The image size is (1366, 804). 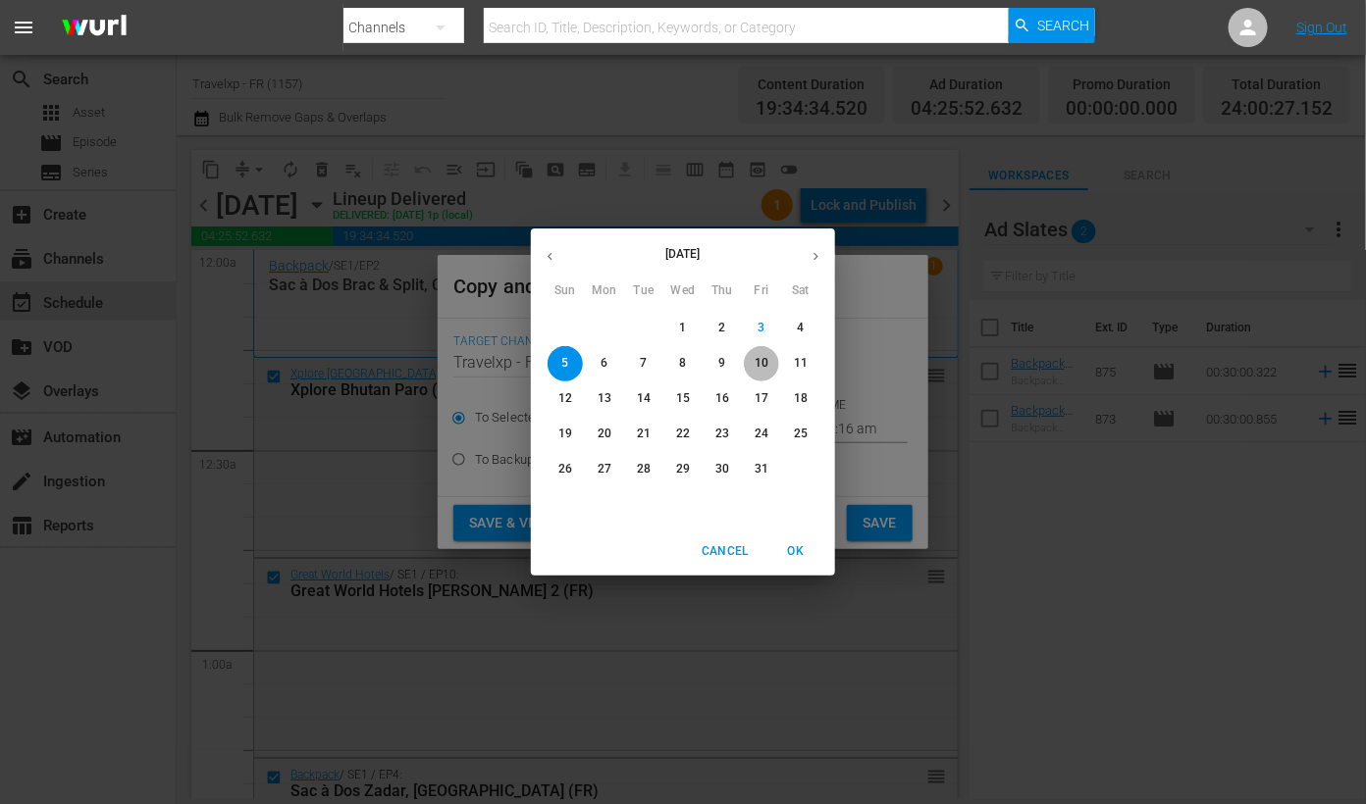 I want to click on button: 27, so click(x=604, y=470).